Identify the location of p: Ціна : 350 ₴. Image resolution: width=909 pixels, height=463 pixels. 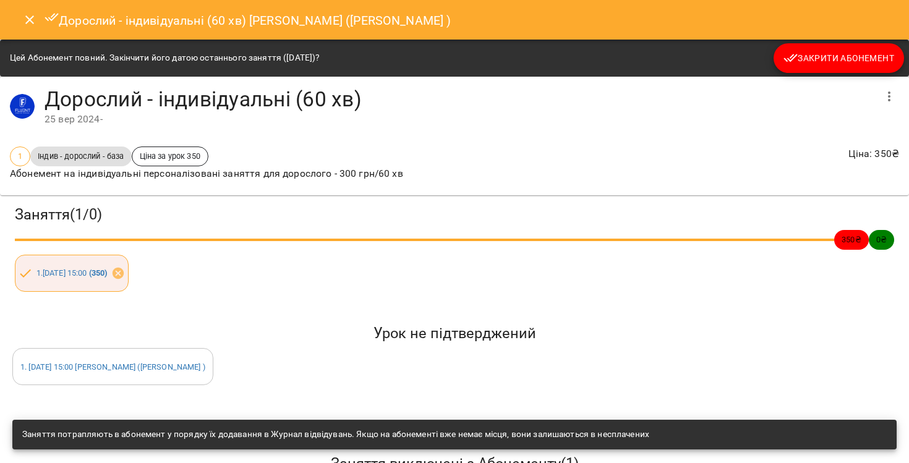
(873, 154).